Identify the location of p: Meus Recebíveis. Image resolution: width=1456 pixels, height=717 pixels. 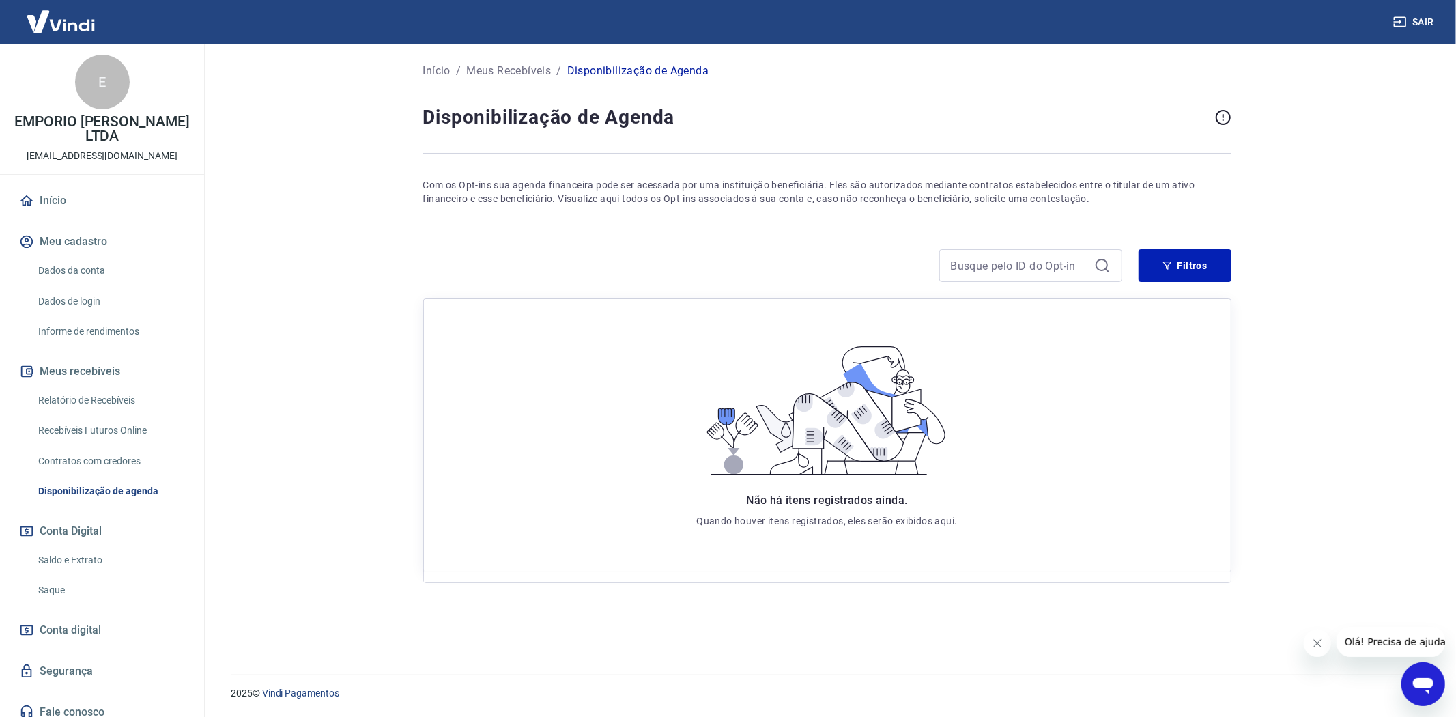
(509, 71).